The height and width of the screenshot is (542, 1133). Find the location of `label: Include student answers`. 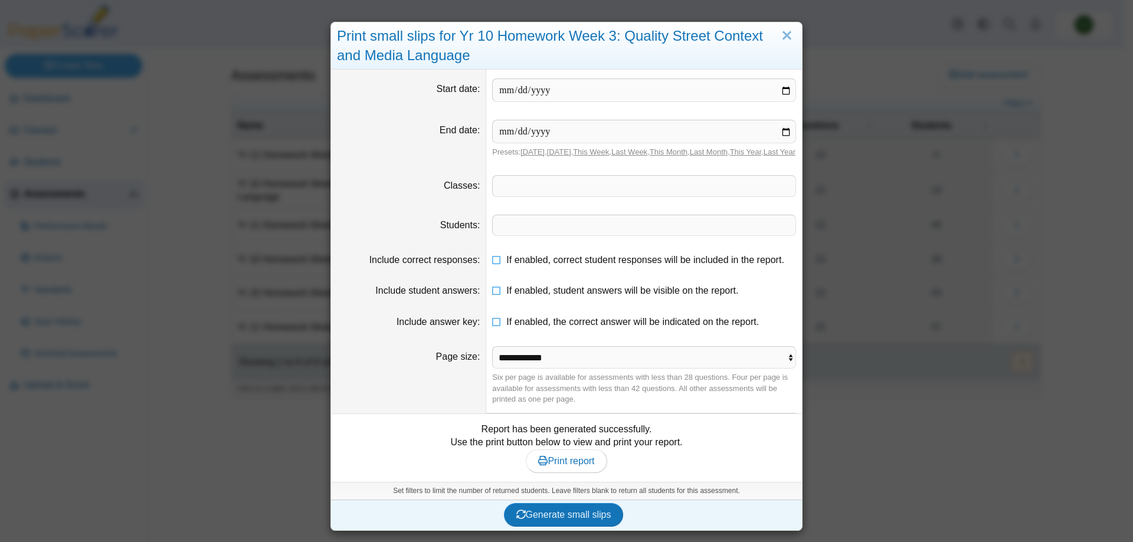

label: Include student answers is located at coordinates (427, 290).